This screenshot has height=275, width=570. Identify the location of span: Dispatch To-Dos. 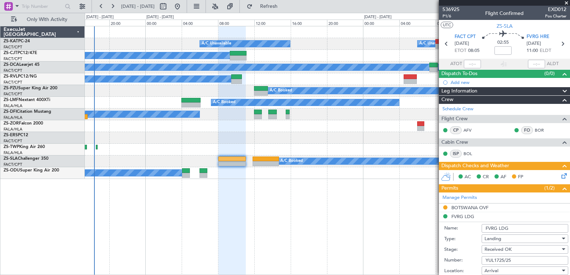
(459, 74).